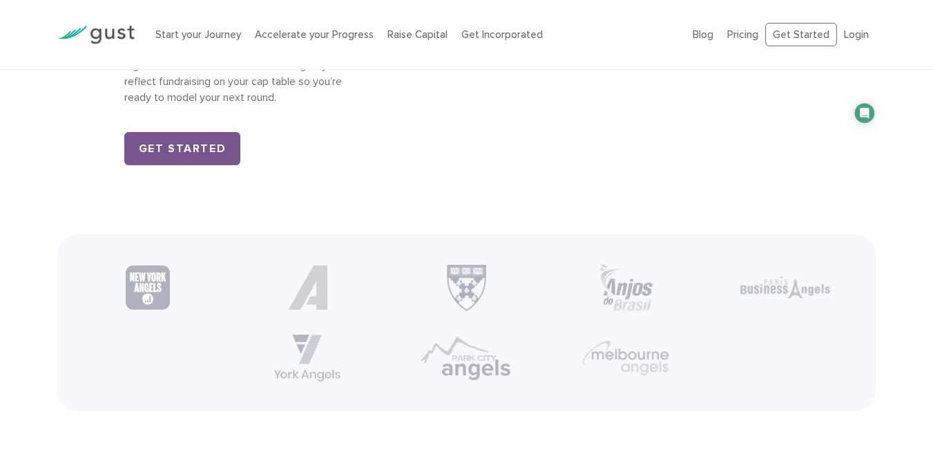  Describe the element at coordinates (96, 35) in the screenshot. I see `img: Gust Logo` at that location.